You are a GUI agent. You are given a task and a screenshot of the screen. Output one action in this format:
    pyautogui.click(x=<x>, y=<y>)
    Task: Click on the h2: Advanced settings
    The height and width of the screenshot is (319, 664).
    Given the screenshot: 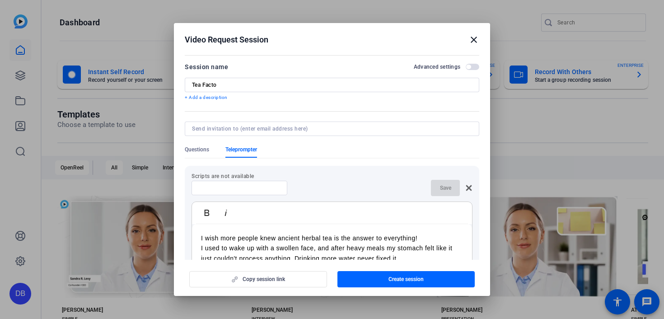 What is the action you would take?
    pyautogui.click(x=437, y=67)
    